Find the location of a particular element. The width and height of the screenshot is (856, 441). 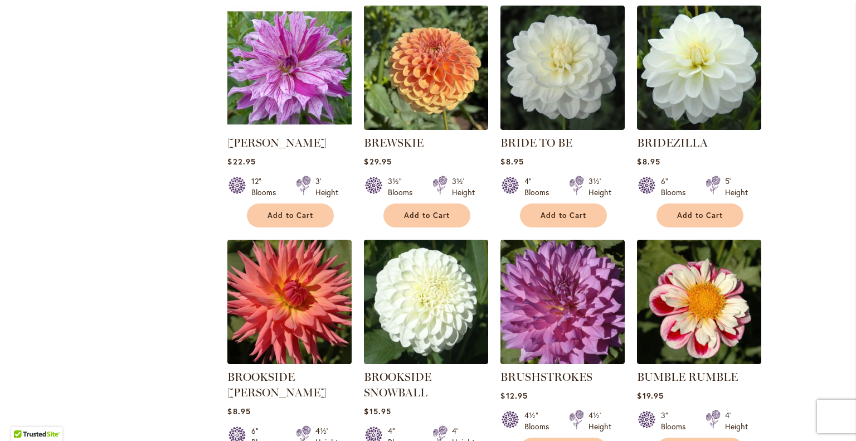

img: BRUSHSTROKES is located at coordinates (562, 302).